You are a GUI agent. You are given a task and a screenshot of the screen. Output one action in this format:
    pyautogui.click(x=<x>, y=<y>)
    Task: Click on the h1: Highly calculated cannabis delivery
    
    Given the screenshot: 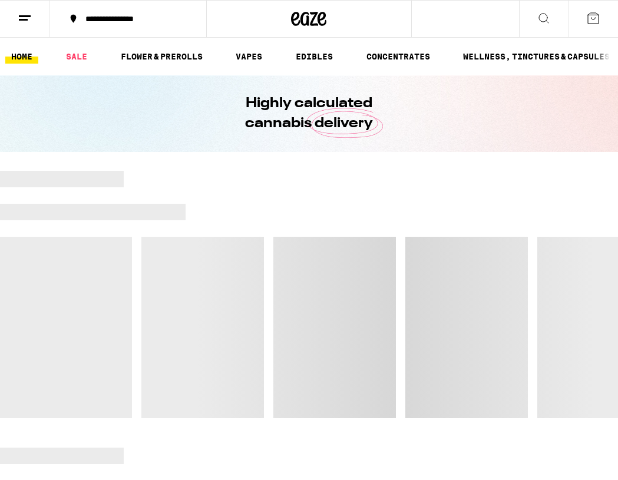 What is the action you would take?
    pyautogui.click(x=309, y=114)
    